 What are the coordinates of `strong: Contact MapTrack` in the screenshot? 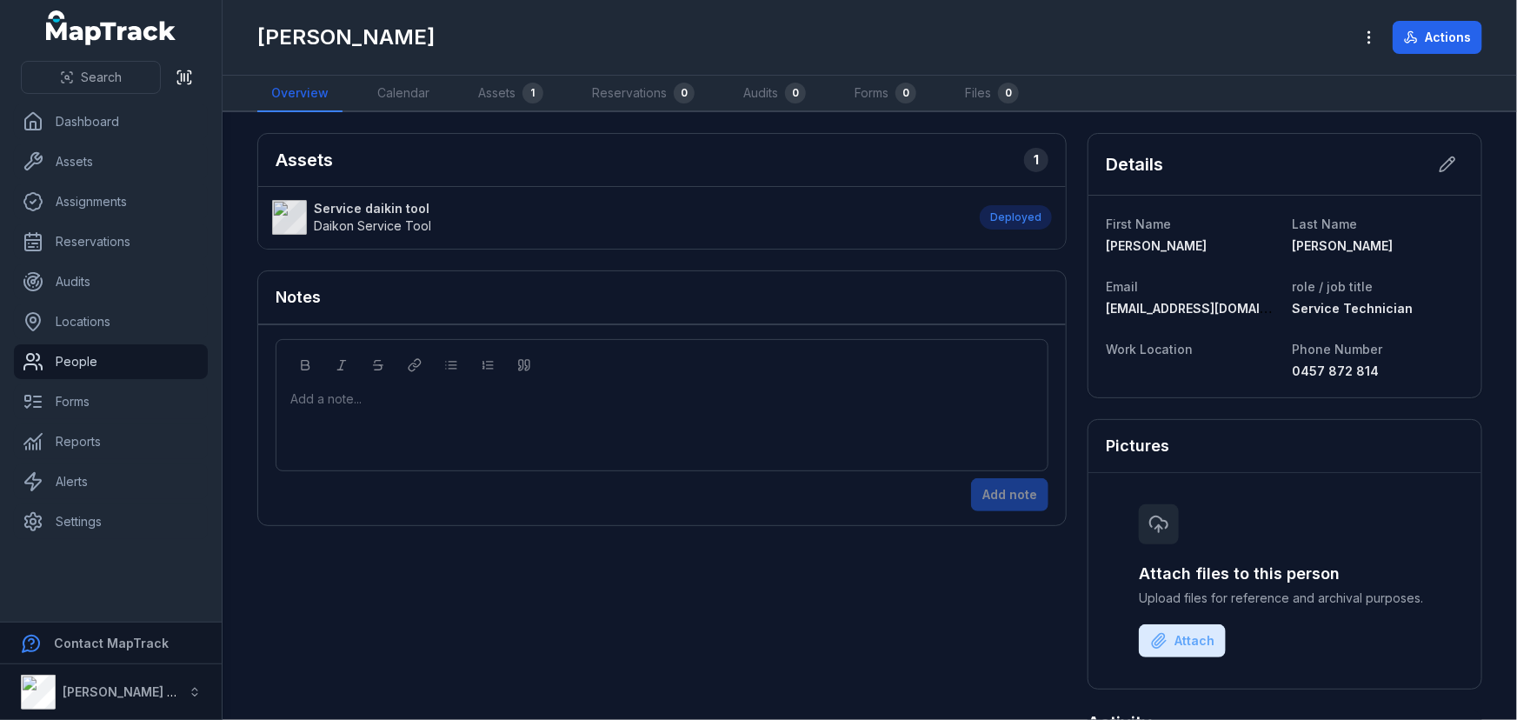 It's located at (111, 642).